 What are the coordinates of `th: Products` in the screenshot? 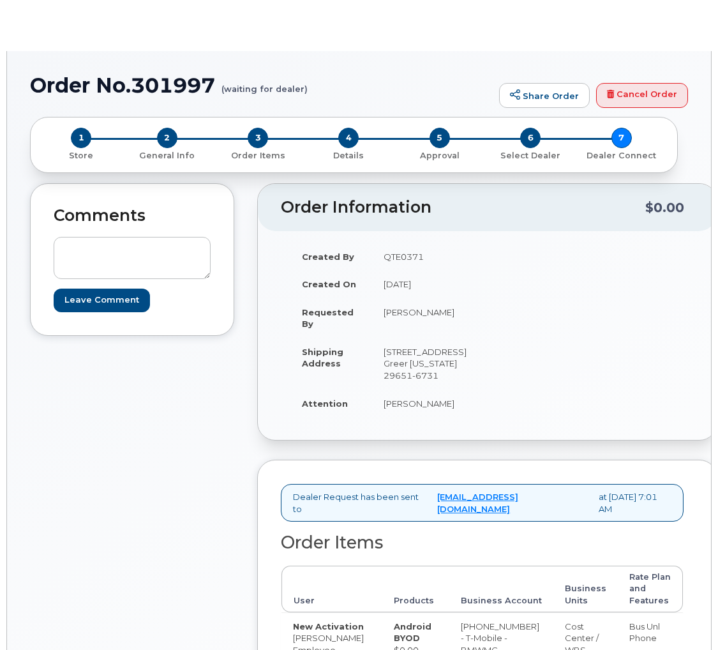 It's located at (416, 589).